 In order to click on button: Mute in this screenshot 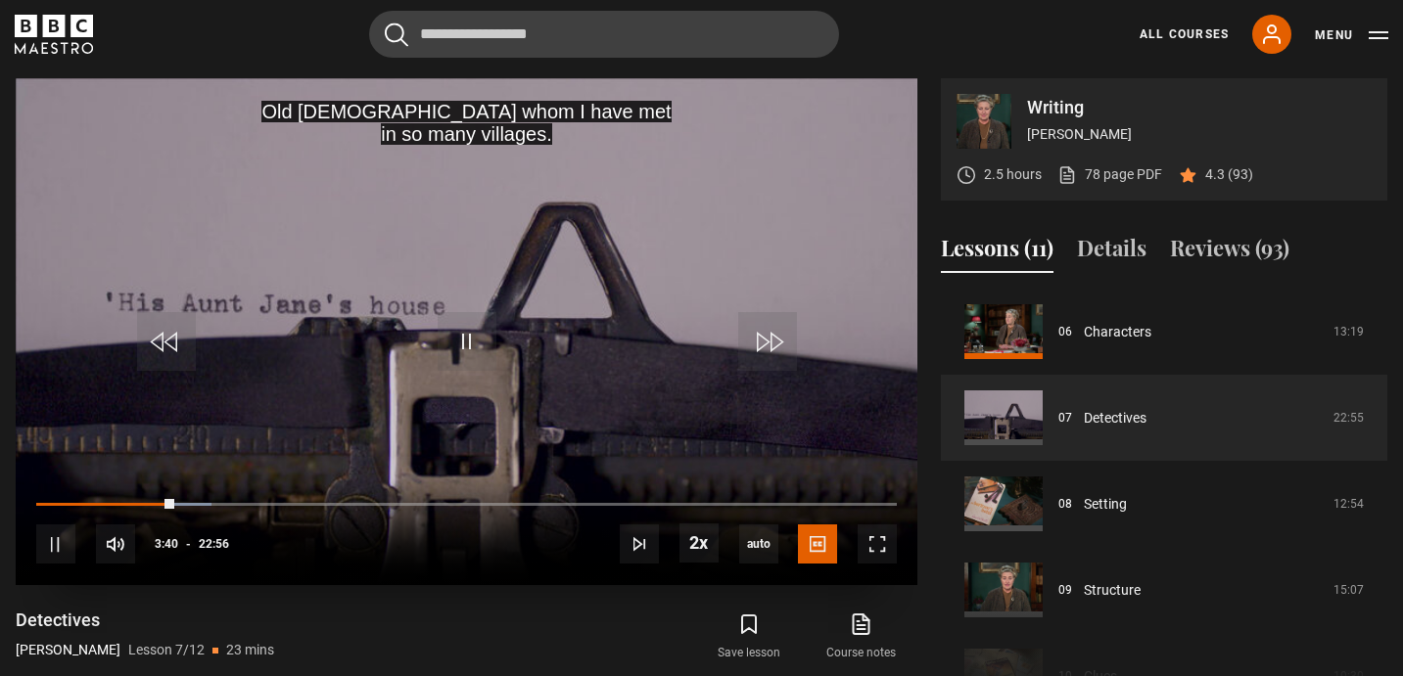, I will do `click(116, 544)`.